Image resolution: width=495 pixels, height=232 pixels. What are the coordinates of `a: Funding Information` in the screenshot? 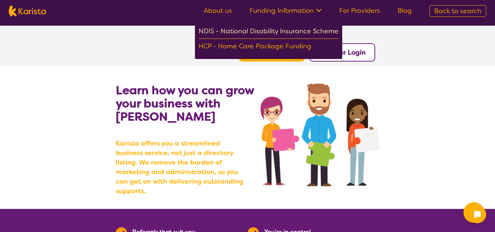 It's located at (285, 11).